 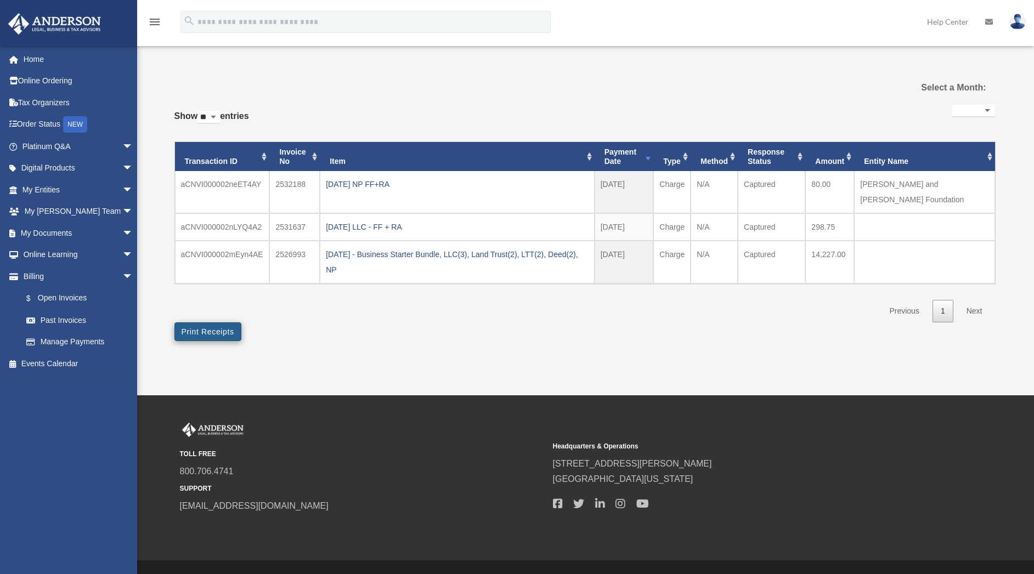 What do you see at coordinates (75, 125) in the screenshot?
I see `div: NEW` at bounding box center [75, 125].